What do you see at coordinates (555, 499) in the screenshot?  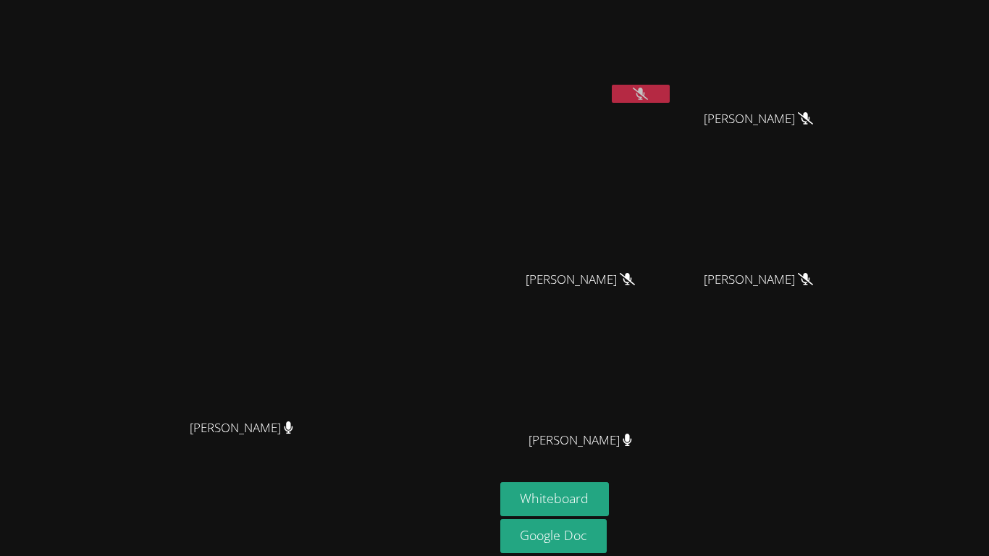 I see `button: Whiteboard` at bounding box center [555, 499].